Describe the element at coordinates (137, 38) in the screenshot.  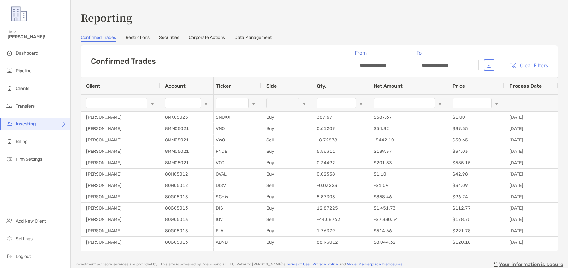
I see `a: Restrictions` at that location.